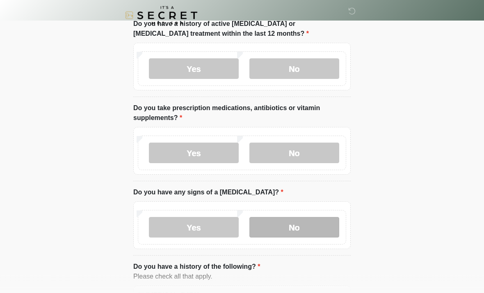  Describe the element at coordinates (197, 267) in the screenshot. I see `label: Do you have a history of the following?` at that location.